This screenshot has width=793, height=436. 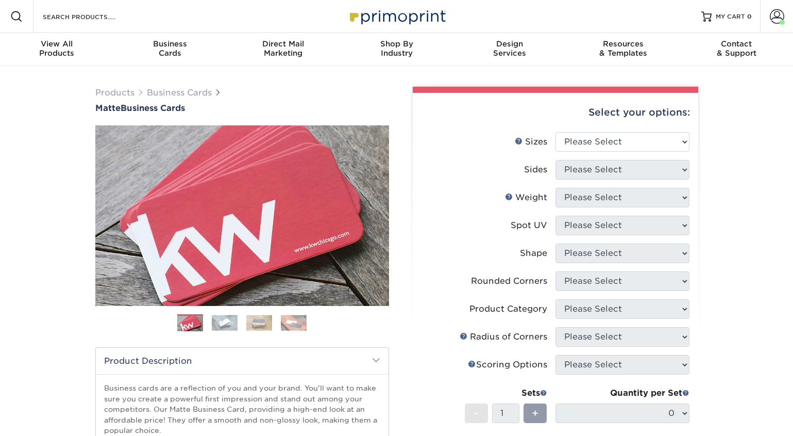 What do you see at coordinates (526, 197) in the screenshot?
I see `div: Weight` at bounding box center [526, 197].